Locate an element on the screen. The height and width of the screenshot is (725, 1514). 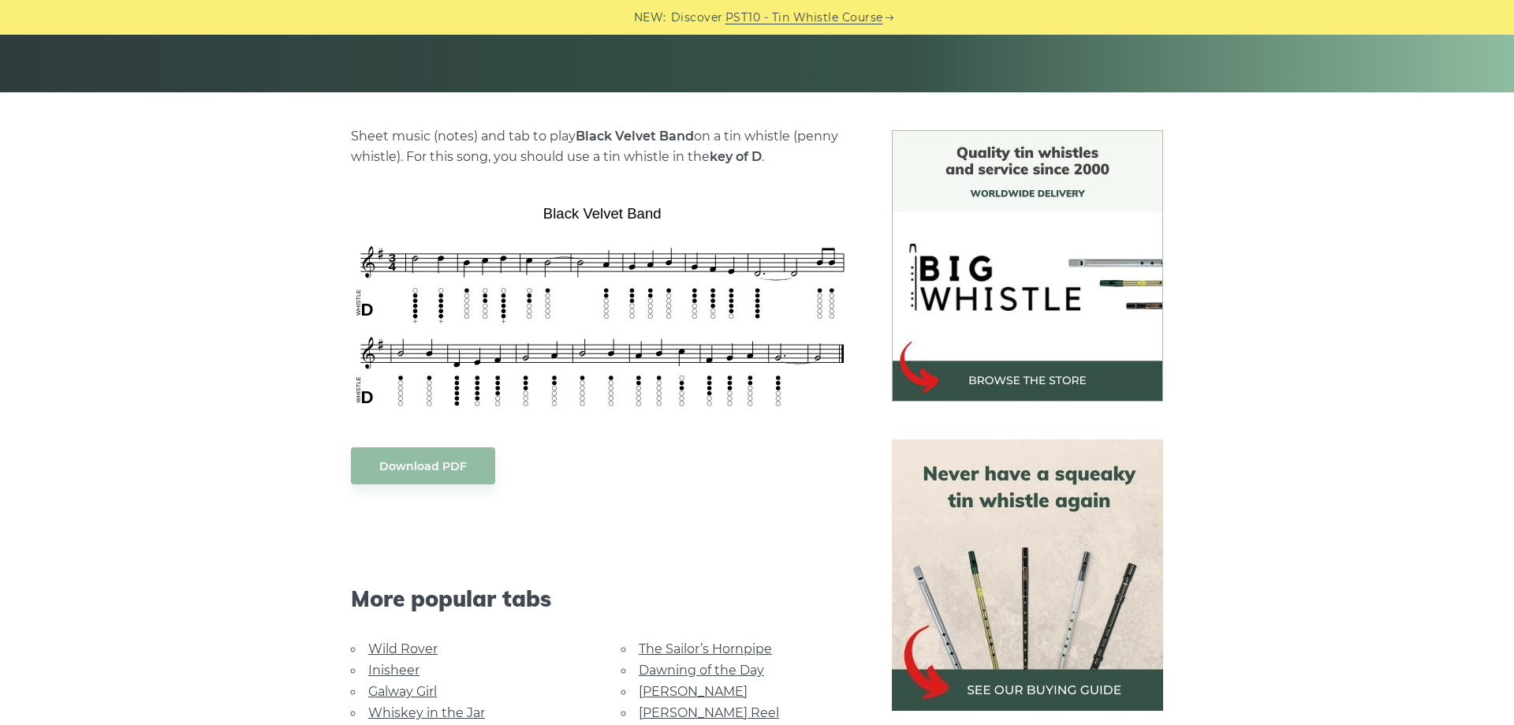
a: Wild Rover is located at coordinates (403, 648).